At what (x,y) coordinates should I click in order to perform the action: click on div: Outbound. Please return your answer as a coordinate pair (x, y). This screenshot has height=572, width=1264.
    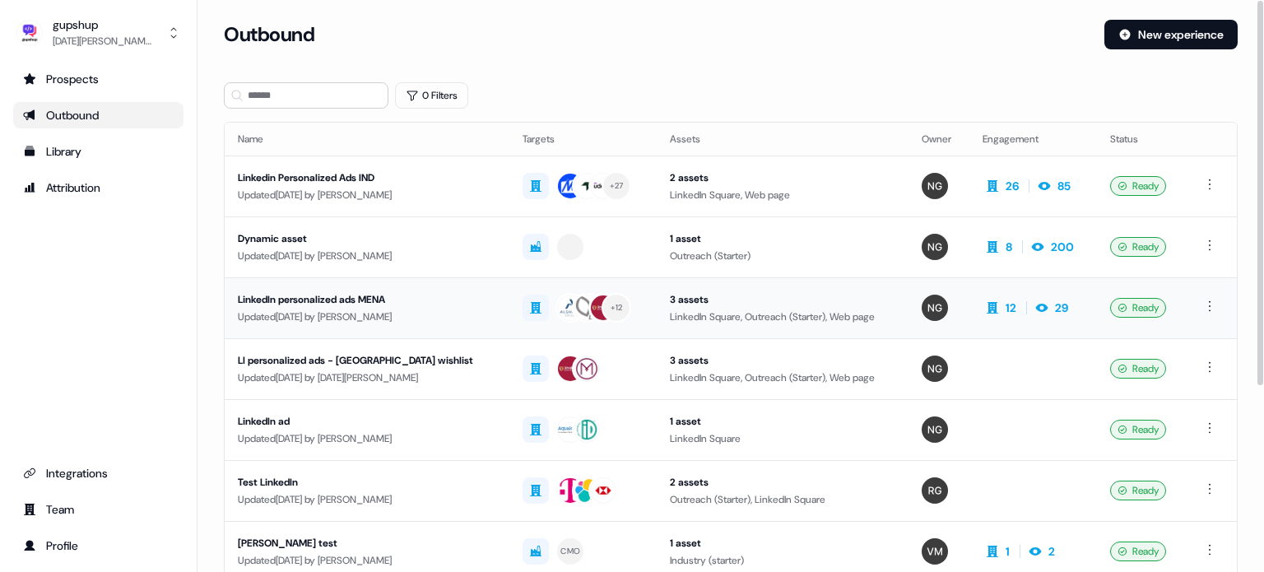
    Looking at the image, I should click on (98, 115).